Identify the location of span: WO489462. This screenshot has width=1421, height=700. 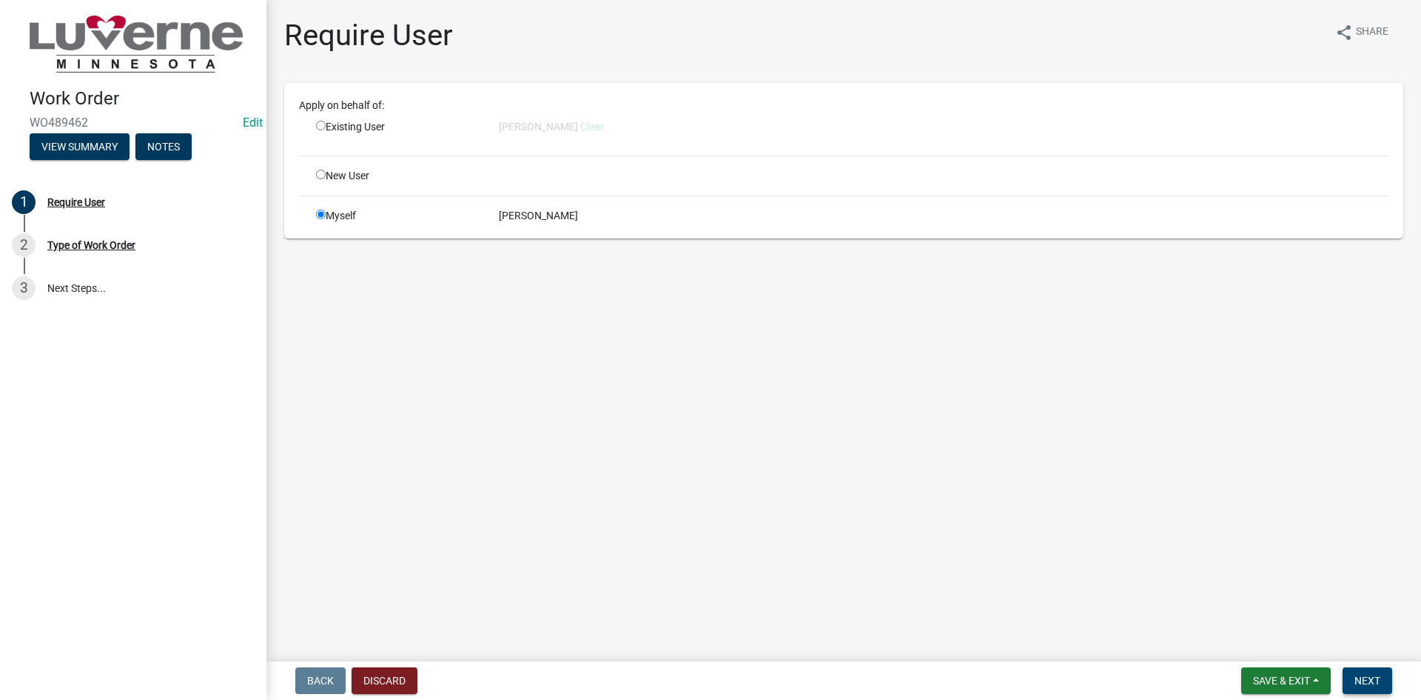
(133, 122).